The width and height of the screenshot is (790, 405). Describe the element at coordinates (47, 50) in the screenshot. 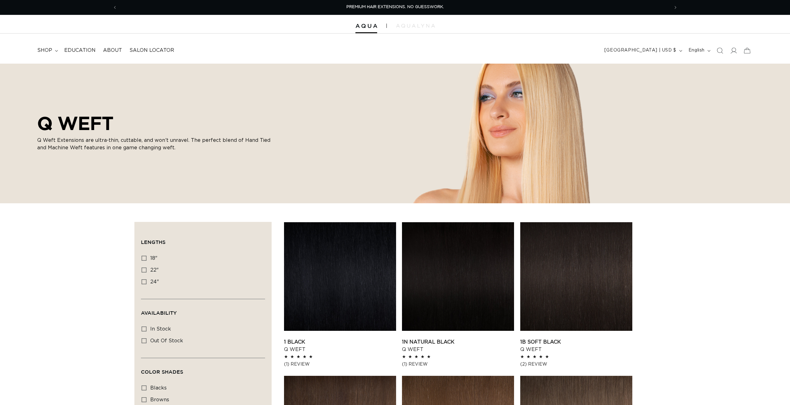

I see `summary: shop` at that location.